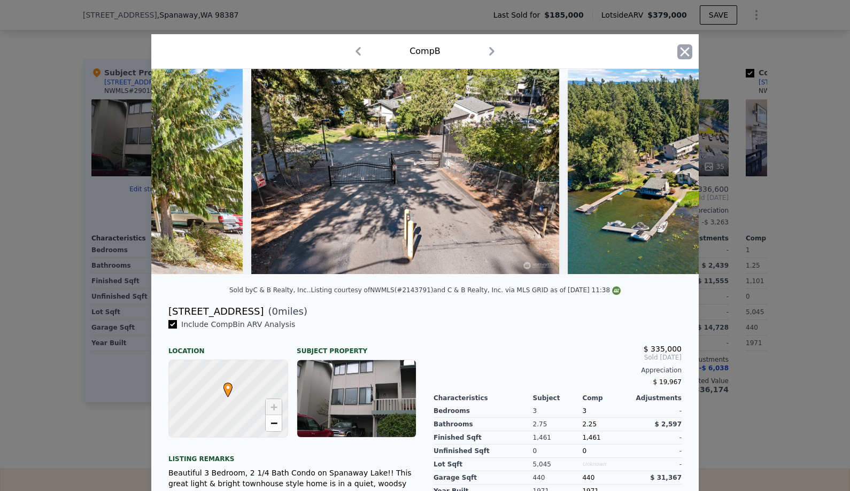 The image size is (850, 491). I want to click on div: Comp B, so click(425, 51).